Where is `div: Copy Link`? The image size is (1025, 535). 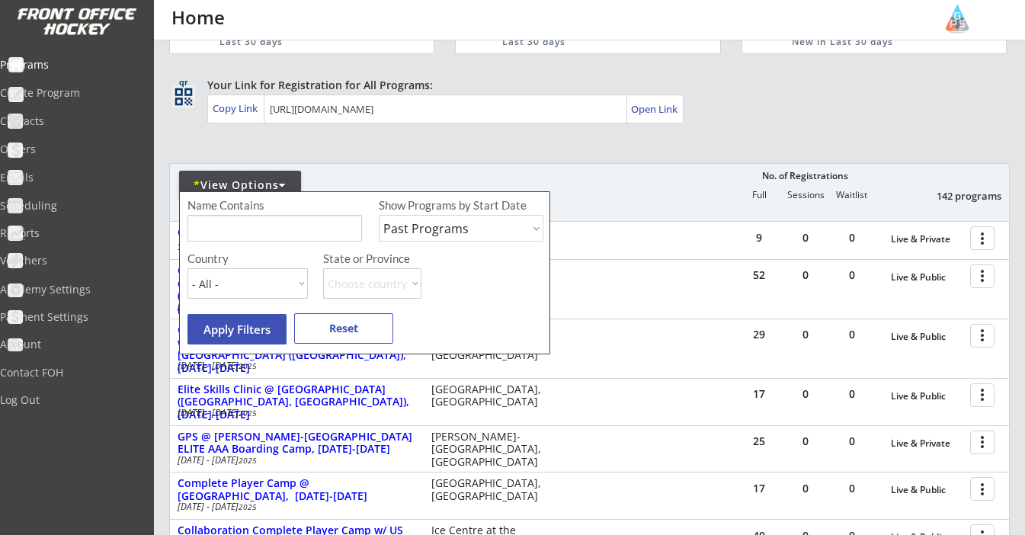
div: Copy Link is located at coordinates (236, 108).